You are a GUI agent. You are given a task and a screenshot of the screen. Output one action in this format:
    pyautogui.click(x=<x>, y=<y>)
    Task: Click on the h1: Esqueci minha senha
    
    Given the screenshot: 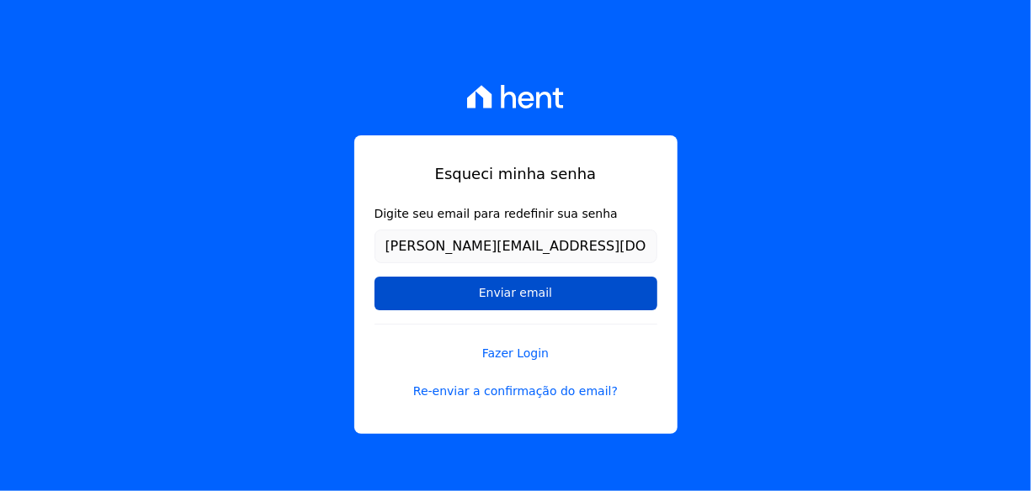 What is the action you would take?
    pyautogui.click(x=516, y=173)
    